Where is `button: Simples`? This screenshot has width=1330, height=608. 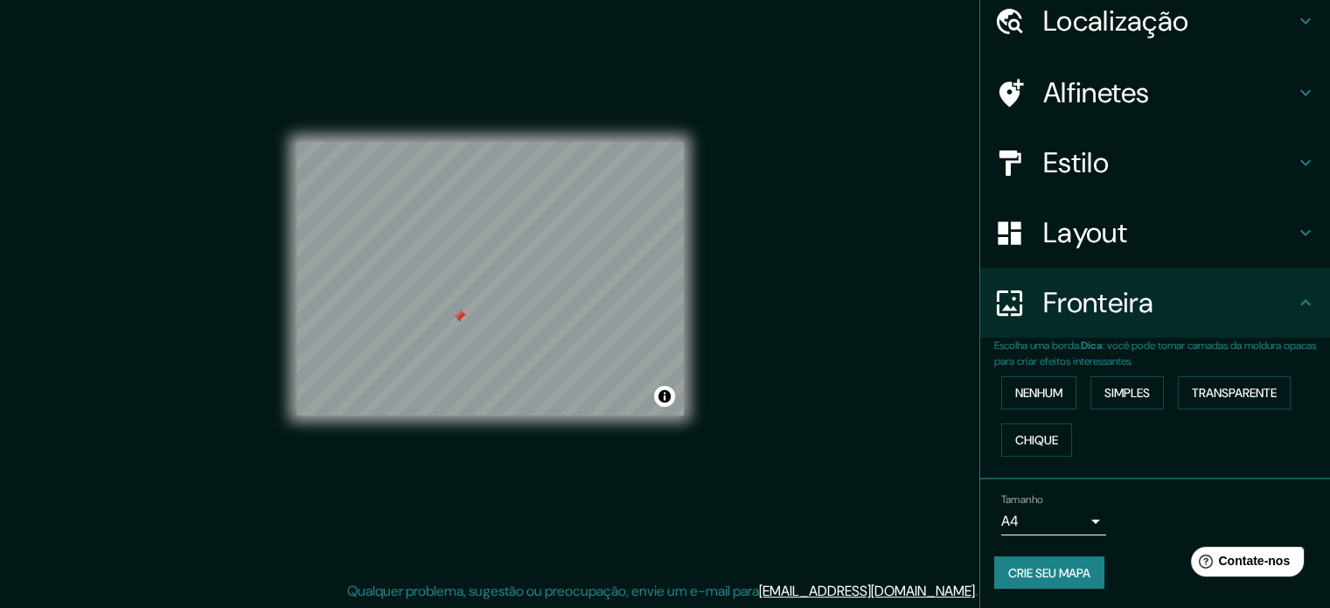
button: Simples is located at coordinates (1127, 393).